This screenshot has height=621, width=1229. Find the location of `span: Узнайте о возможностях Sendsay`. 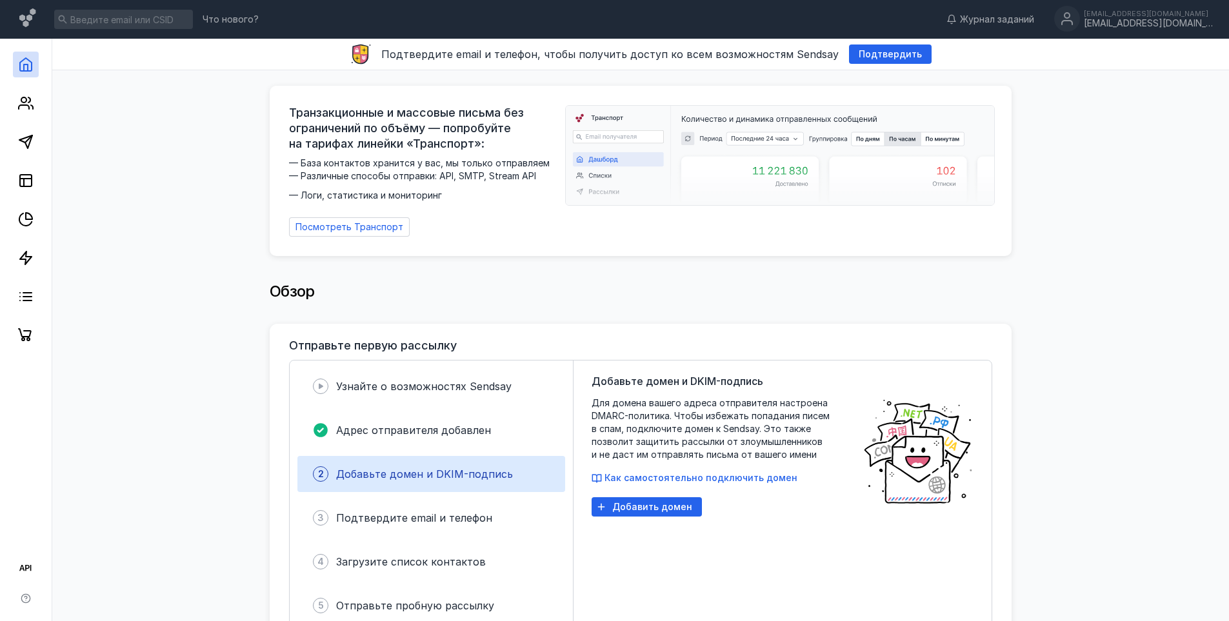

span: Узнайте о возможностях Sendsay is located at coordinates (424, 386).